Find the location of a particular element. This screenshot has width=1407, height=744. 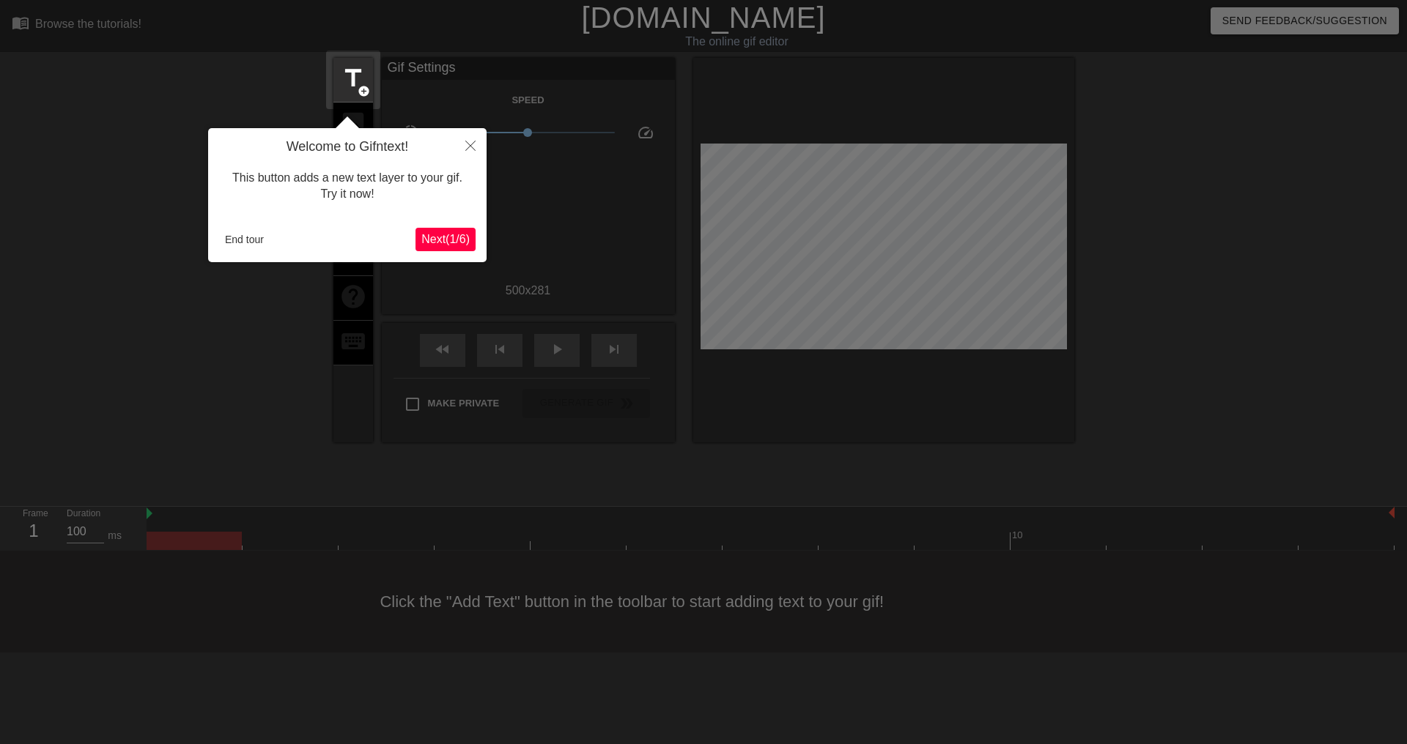

button: Next is located at coordinates (445, 240).